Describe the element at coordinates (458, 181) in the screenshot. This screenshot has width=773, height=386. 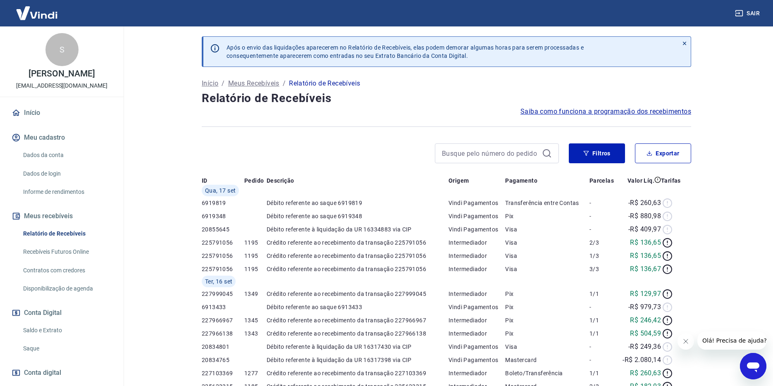
I see `p: Origem` at that location.